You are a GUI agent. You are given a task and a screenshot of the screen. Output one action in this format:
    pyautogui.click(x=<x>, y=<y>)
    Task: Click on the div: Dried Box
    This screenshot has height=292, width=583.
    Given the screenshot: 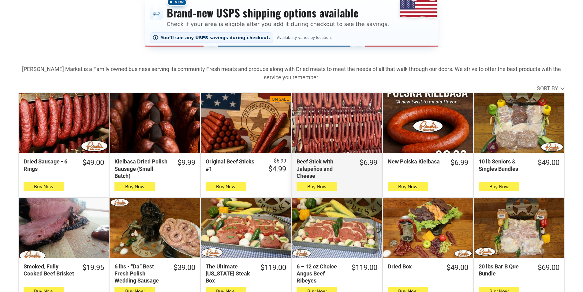 What is the action you would take?
    pyautogui.click(x=413, y=266)
    